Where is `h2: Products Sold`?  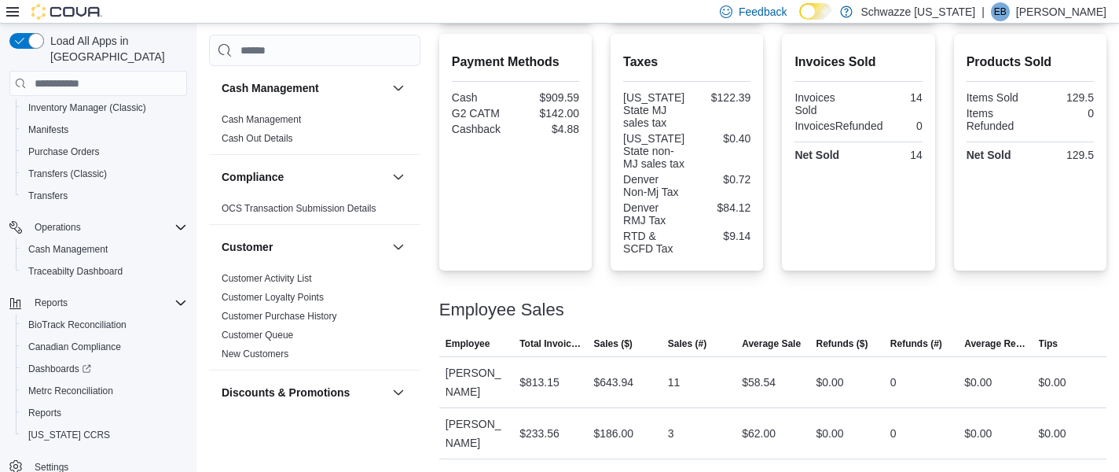
h2: Products Sold is located at coordinates (1031, 62).